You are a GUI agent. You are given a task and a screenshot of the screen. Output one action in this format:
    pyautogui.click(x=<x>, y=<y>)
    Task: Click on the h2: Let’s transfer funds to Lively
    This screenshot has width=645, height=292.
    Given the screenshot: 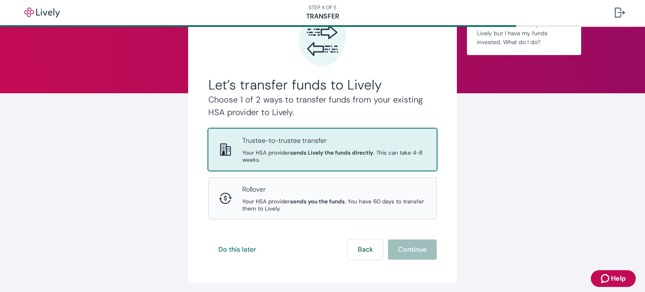 What is the action you would take?
    pyautogui.click(x=322, y=85)
    